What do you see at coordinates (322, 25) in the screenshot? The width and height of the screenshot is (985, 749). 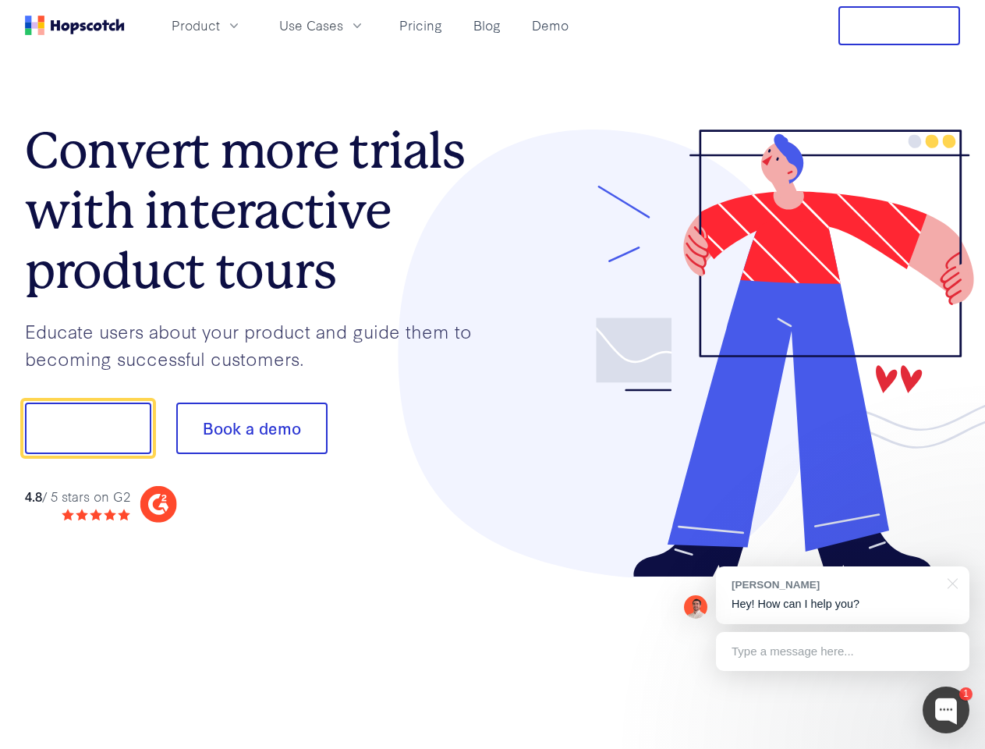 I see `button: Use Cases` at bounding box center [322, 25].